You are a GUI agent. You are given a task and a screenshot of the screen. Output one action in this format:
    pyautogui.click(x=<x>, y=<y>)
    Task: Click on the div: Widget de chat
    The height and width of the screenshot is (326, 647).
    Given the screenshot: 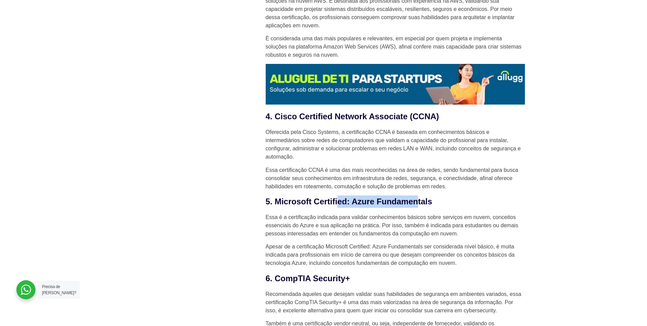 What is the action you would take?
    pyautogui.click(x=586, y=282)
    